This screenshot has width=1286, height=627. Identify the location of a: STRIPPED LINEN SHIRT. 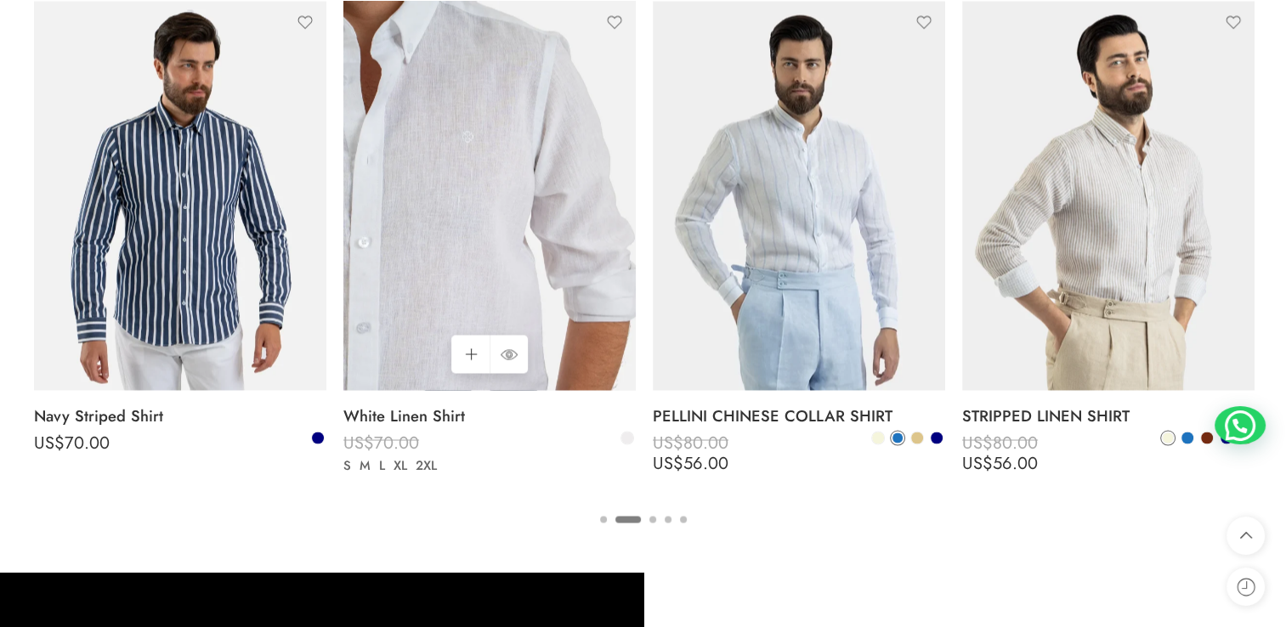
(1108, 416).